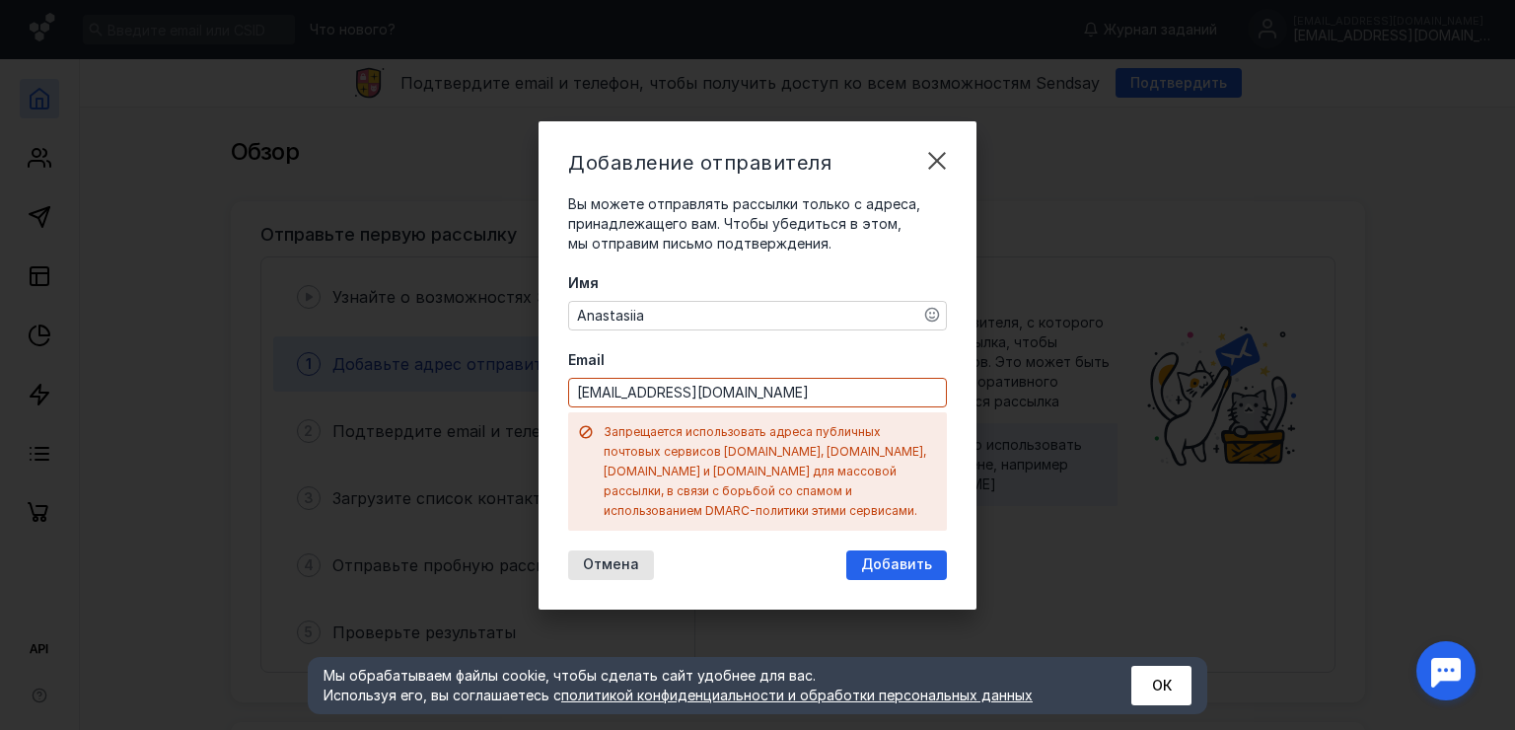 This screenshot has width=1515, height=730. What do you see at coordinates (897, 565) in the screenshot?
I see `button: Добавить` at bounding box center [897, 565].